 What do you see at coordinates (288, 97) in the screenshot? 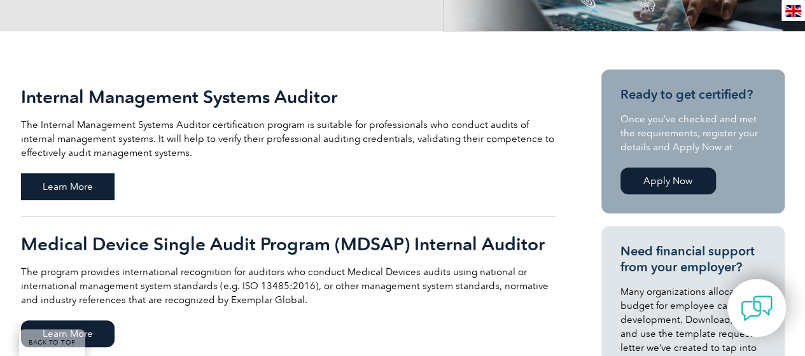
I see `h2: Internal Management Systems Auditor` at bounding box center [288, 97].